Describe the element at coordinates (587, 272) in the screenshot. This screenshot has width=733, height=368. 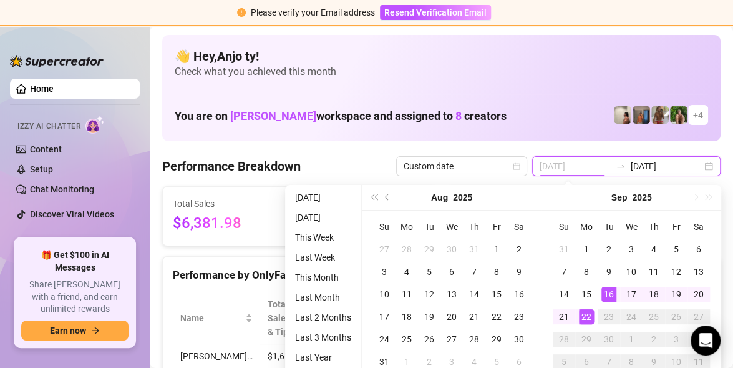
I see `td: 2025-09-08` at that location.